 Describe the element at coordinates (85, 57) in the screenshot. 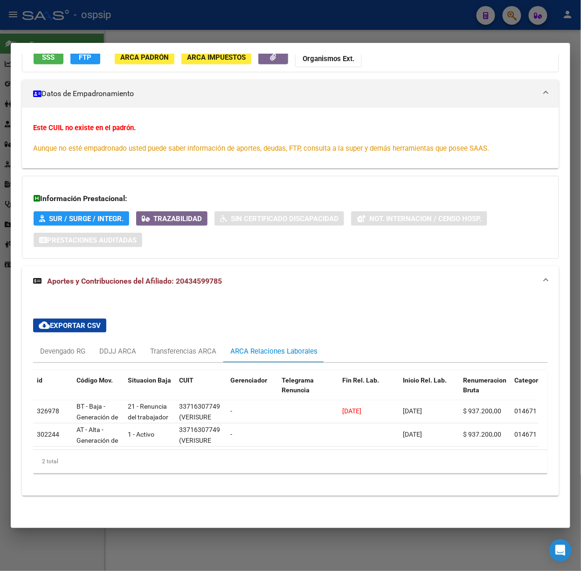

I see `button: FTP` at that location.